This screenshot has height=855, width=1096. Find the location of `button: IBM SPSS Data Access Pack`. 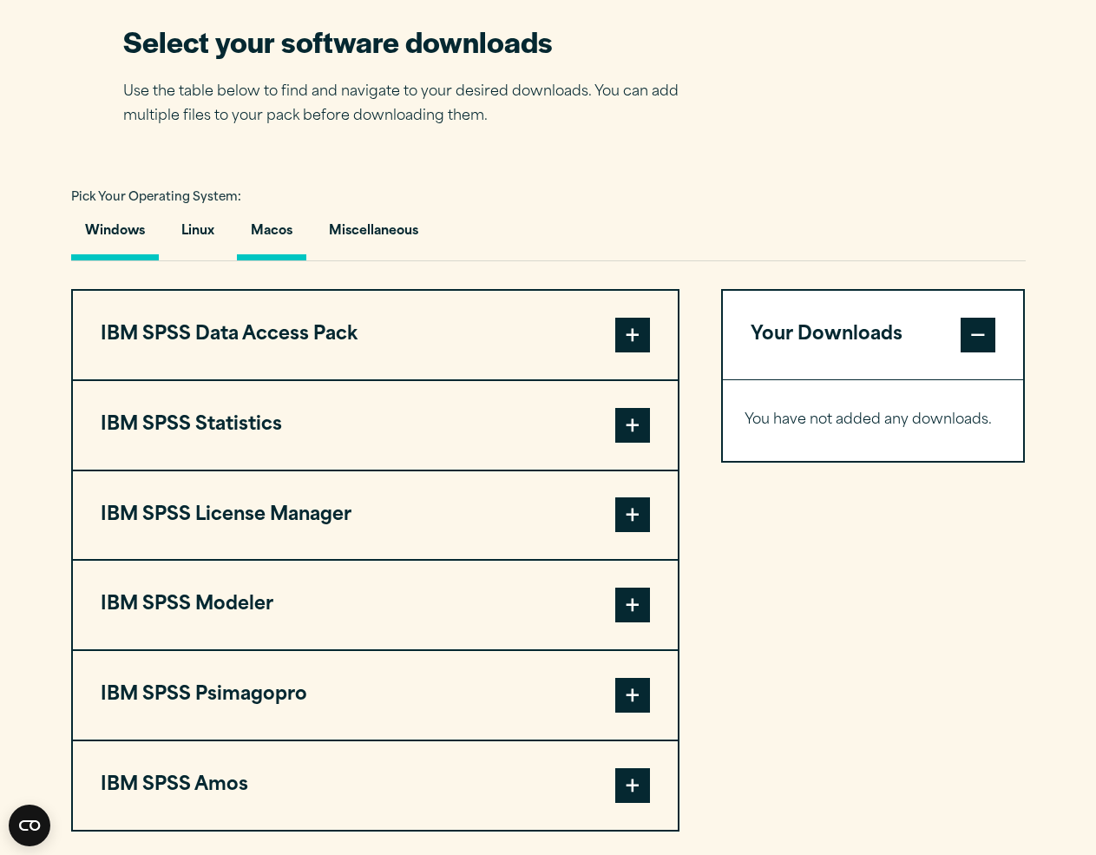

button: IBM SPSS Data Access Pack is located at coordinates (375, 335).